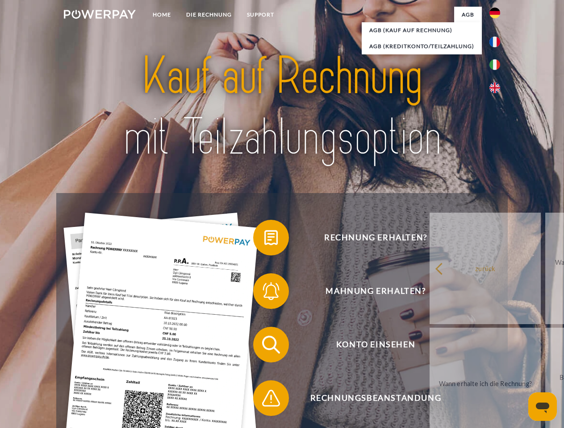  Describe the element at coordinates (494, 88) in the screenshot. I see `img: en` at that location.